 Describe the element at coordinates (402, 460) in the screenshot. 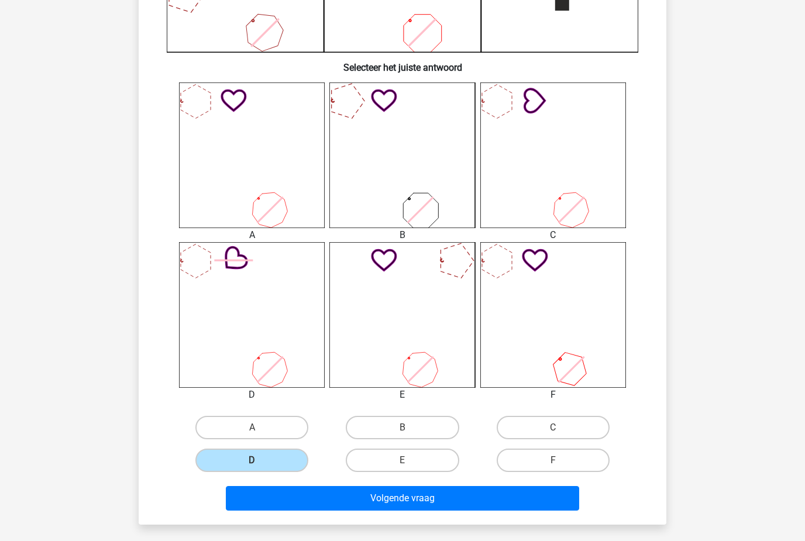

I see `label: E` at that location.